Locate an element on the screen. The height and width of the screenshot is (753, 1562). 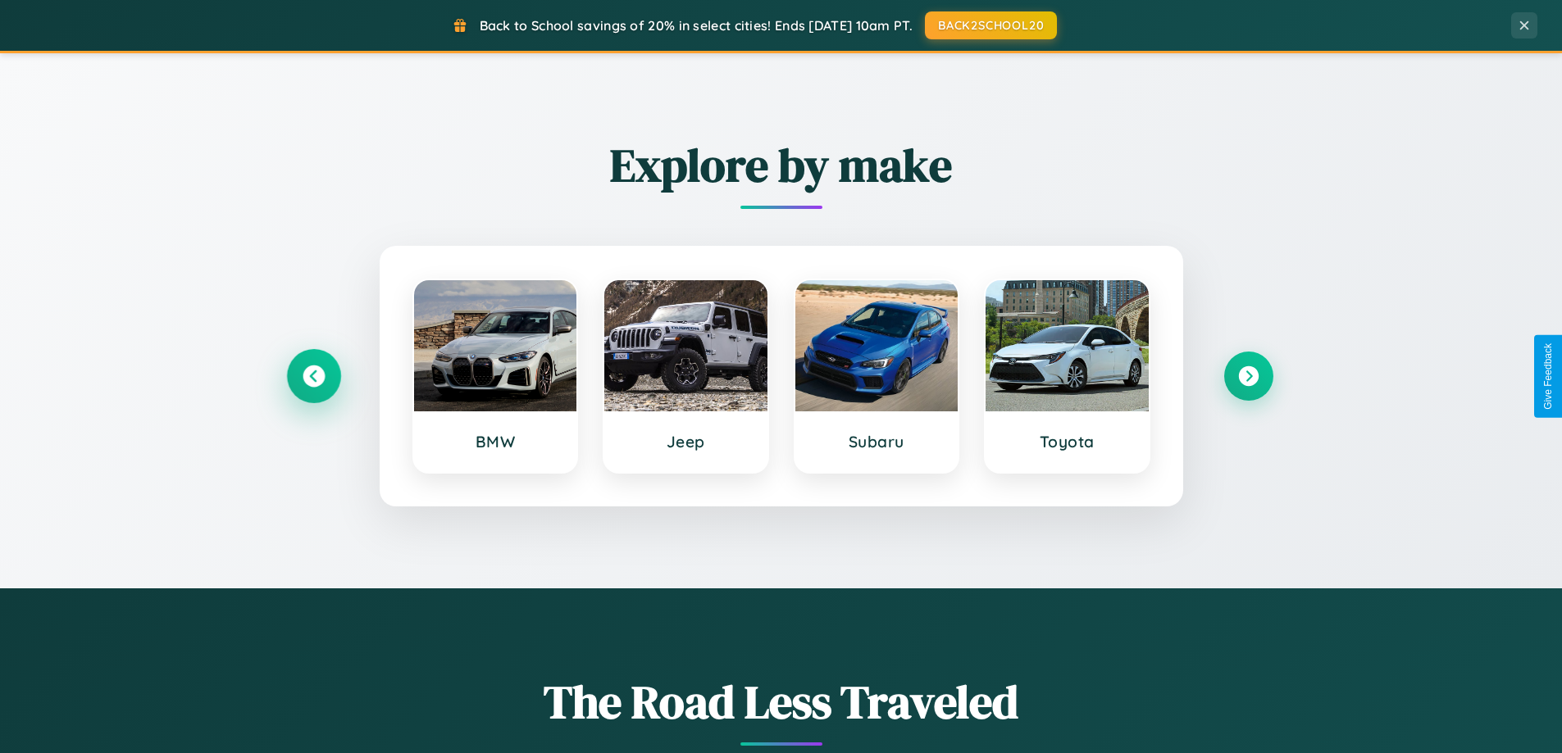
h3: Toyota is located at coordinates (1067, 442).